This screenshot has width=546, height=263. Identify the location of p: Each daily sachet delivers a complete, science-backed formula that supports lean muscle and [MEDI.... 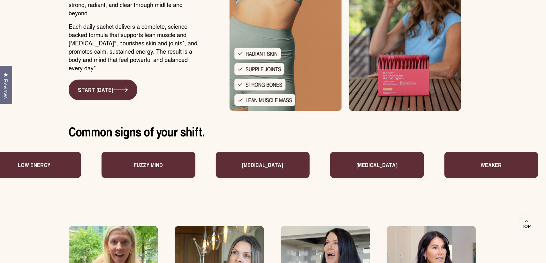
(134, 47).